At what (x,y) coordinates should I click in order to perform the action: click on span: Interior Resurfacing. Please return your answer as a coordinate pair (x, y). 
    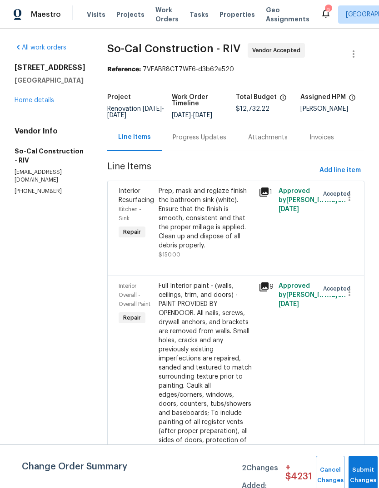
    Looking at the image, I should click on (136, 196).